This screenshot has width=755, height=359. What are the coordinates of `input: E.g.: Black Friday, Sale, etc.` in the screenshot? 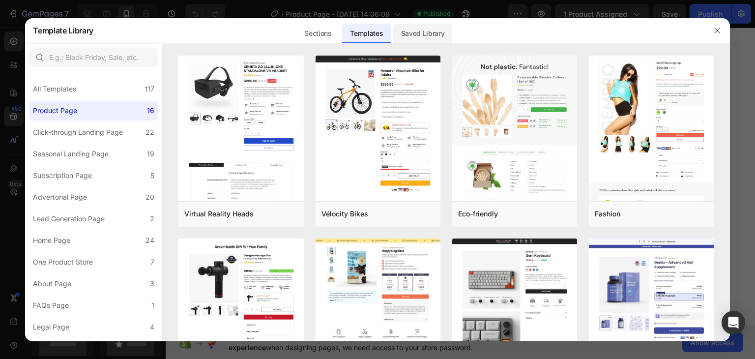 It's located at (93, 58).